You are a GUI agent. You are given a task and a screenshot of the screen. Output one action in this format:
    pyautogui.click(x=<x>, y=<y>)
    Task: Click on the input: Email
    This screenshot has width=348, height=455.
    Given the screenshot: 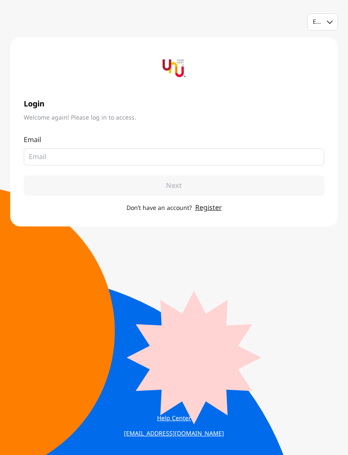 What is the action you would take?
    pyautogui.click(x=170, y=157)
    